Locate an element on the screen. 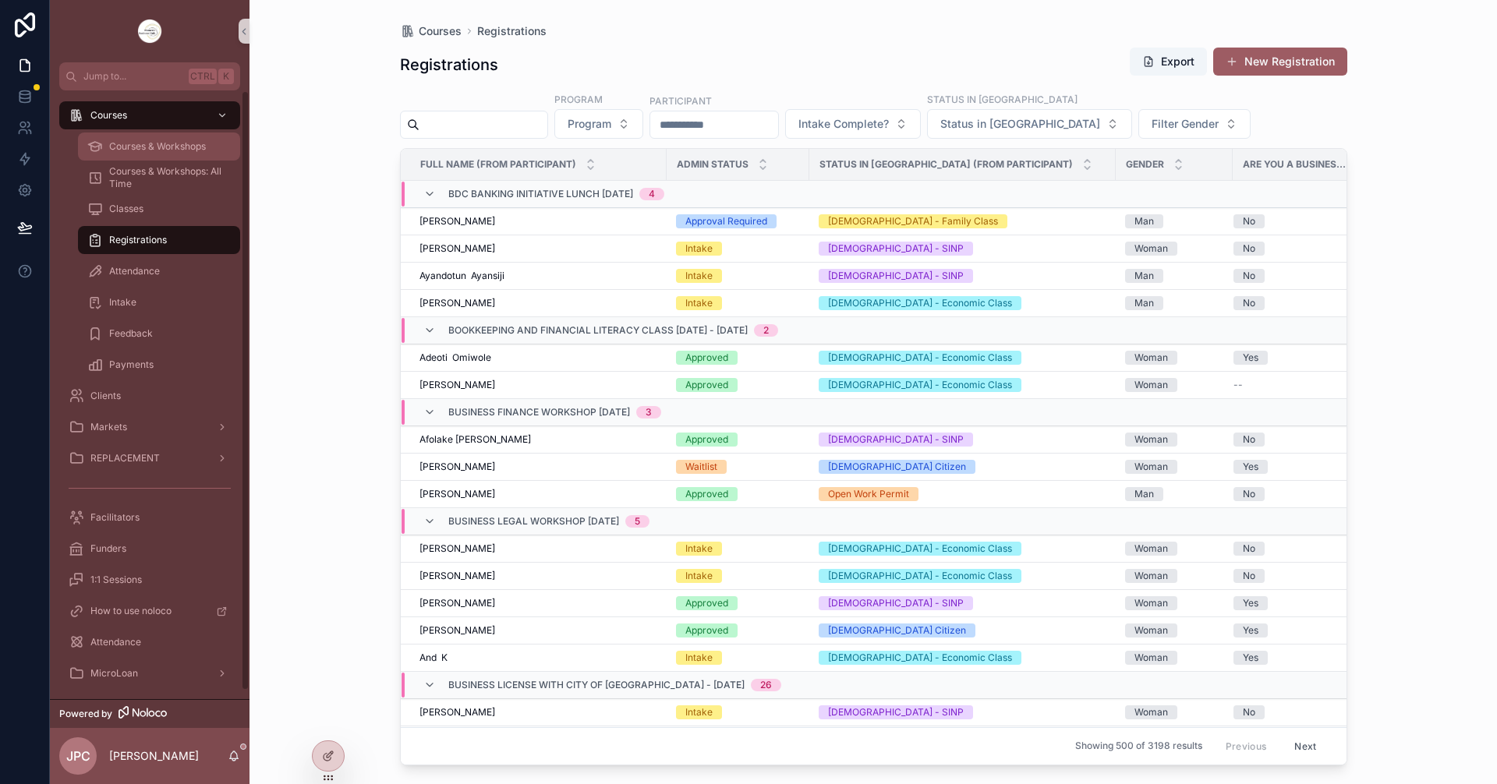 Image resolution: width=1497 pixels, height=784 pixels. span: Intake is located at coordinates (122, 303).